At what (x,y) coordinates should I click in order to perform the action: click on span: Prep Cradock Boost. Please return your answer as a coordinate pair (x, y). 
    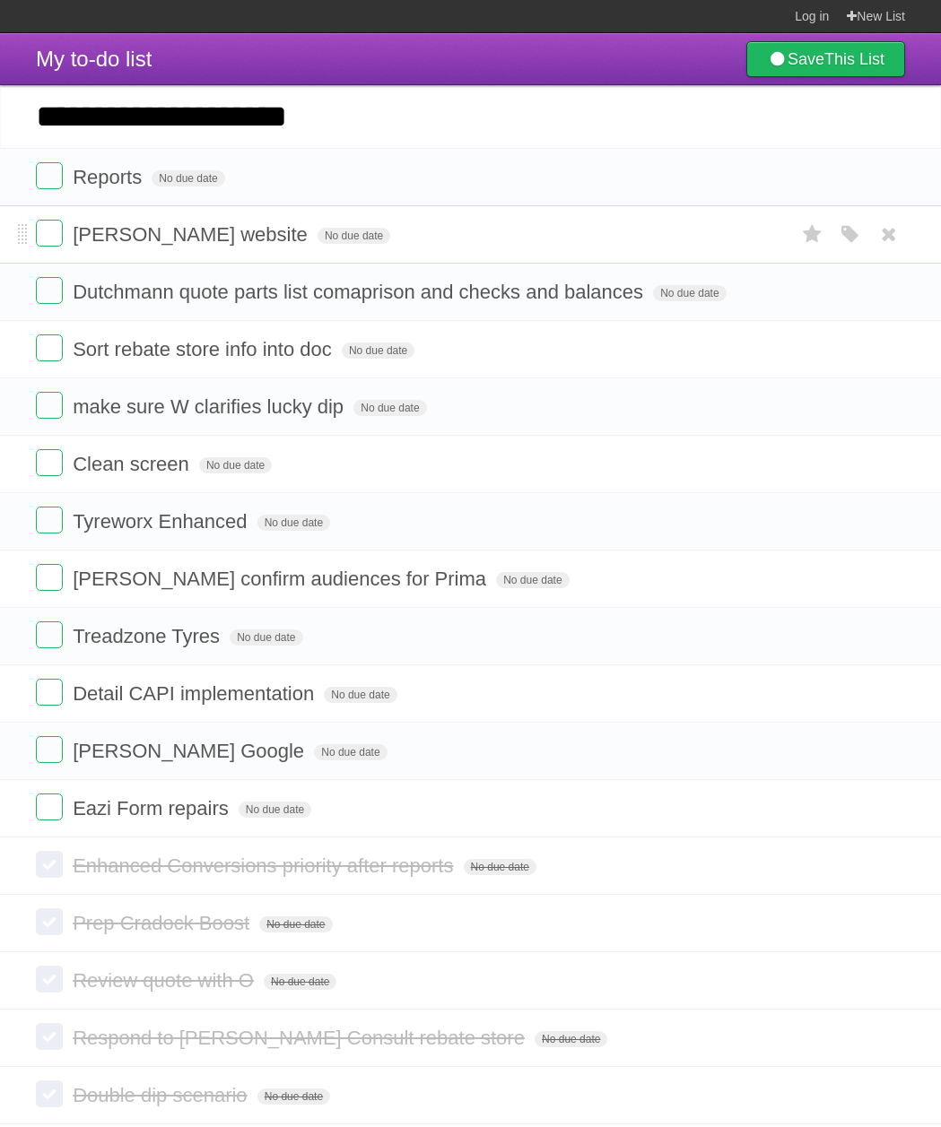
    Looking at the image, I should click on (163, 923).